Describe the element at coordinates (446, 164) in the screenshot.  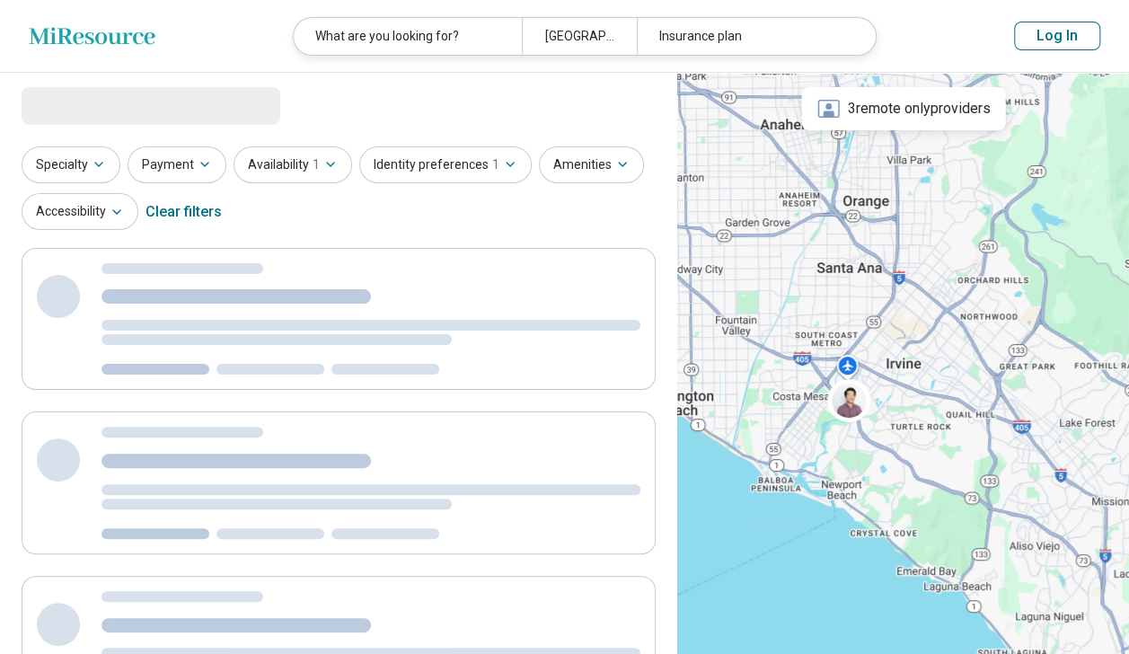
I see `button: Identity preferences1` at that location.